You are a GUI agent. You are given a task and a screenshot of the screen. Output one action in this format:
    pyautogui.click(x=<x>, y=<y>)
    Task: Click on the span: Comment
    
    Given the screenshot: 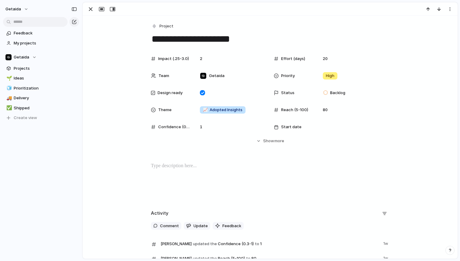 What is the action you would take?
    pyautogui.click(x=169, y=226)
    